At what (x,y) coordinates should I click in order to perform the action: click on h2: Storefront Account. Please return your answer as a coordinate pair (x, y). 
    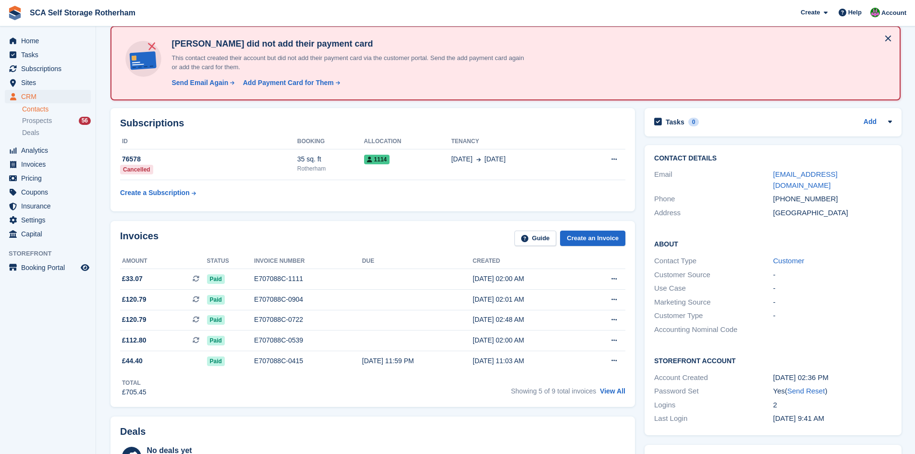
    Looking at the image, I should click on (773, 360).